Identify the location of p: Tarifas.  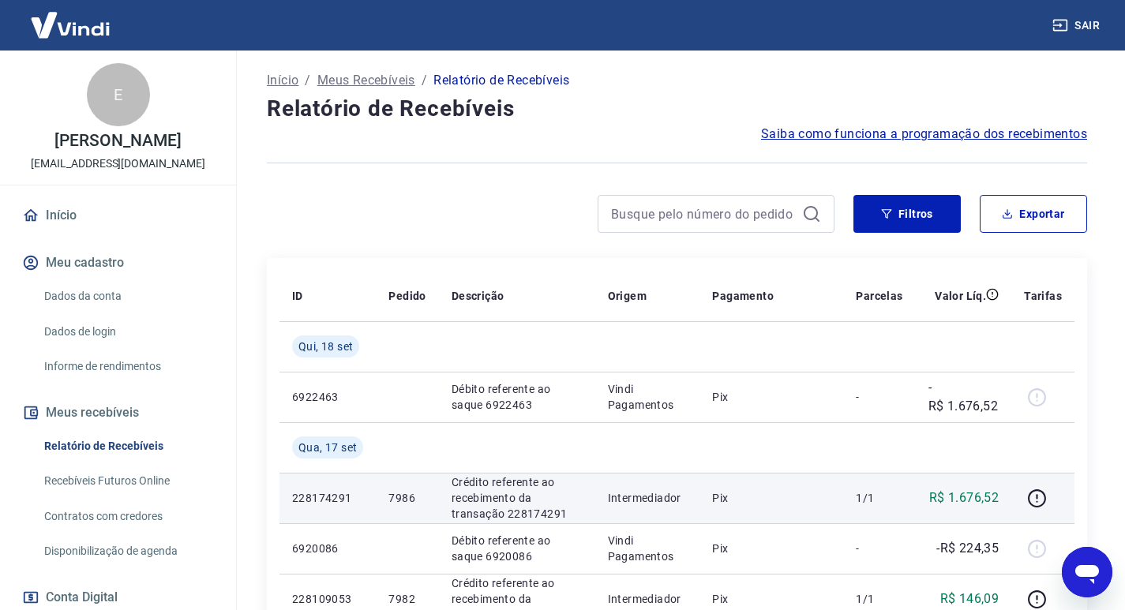
(1043, 296).